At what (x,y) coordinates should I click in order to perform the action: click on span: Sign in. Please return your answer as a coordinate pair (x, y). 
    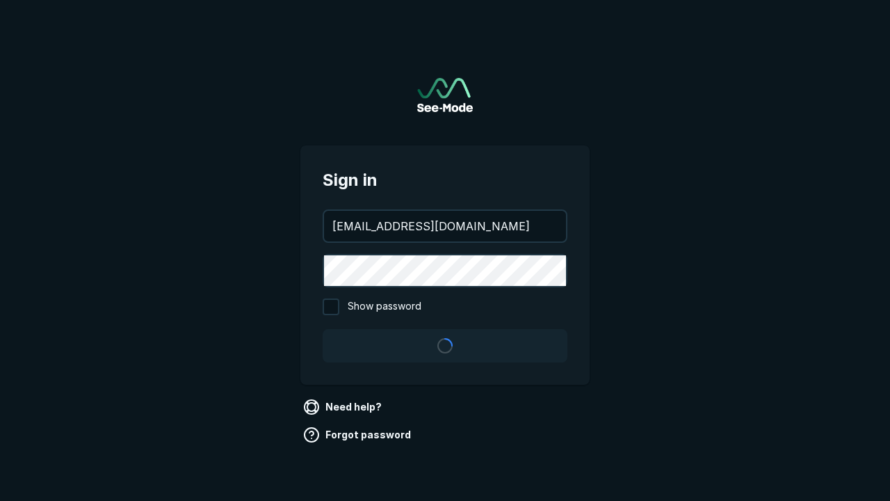
    Looking at the image, I should click on (445, 180).